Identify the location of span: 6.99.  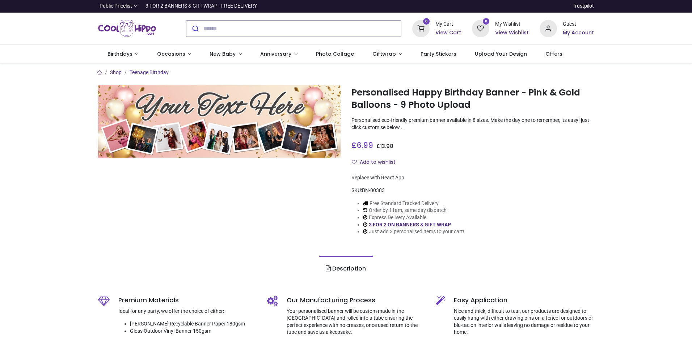
(365, 145).